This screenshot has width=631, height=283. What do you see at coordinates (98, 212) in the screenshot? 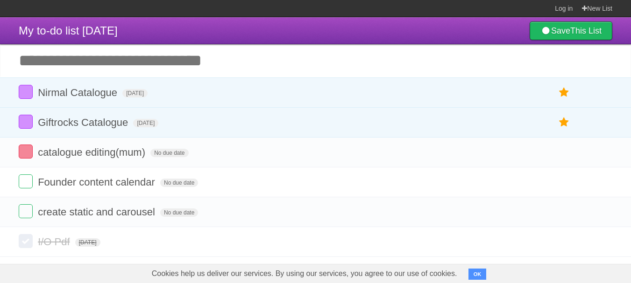
I see `span: create static and carousel` at bounding box center [98, 212].